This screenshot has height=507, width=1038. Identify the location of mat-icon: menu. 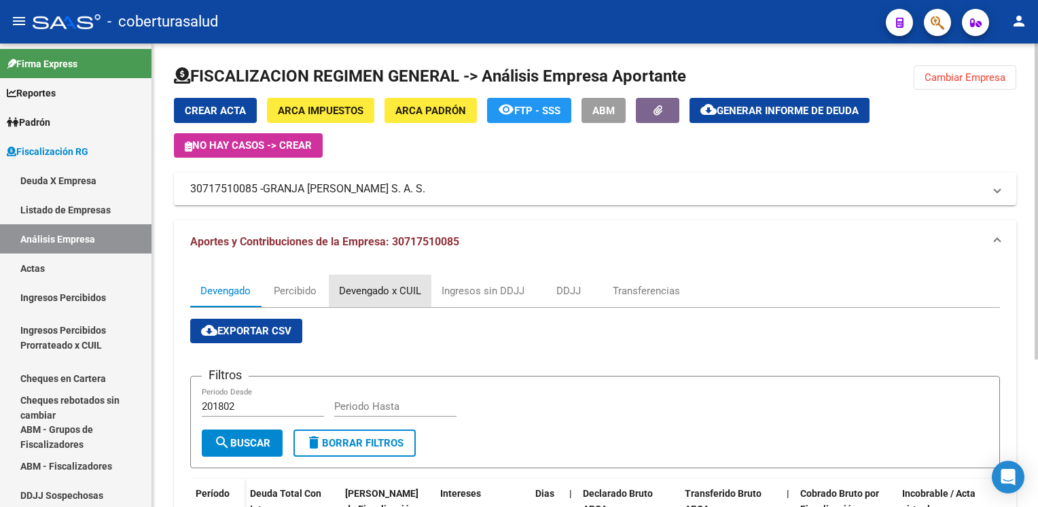
(19, 21).